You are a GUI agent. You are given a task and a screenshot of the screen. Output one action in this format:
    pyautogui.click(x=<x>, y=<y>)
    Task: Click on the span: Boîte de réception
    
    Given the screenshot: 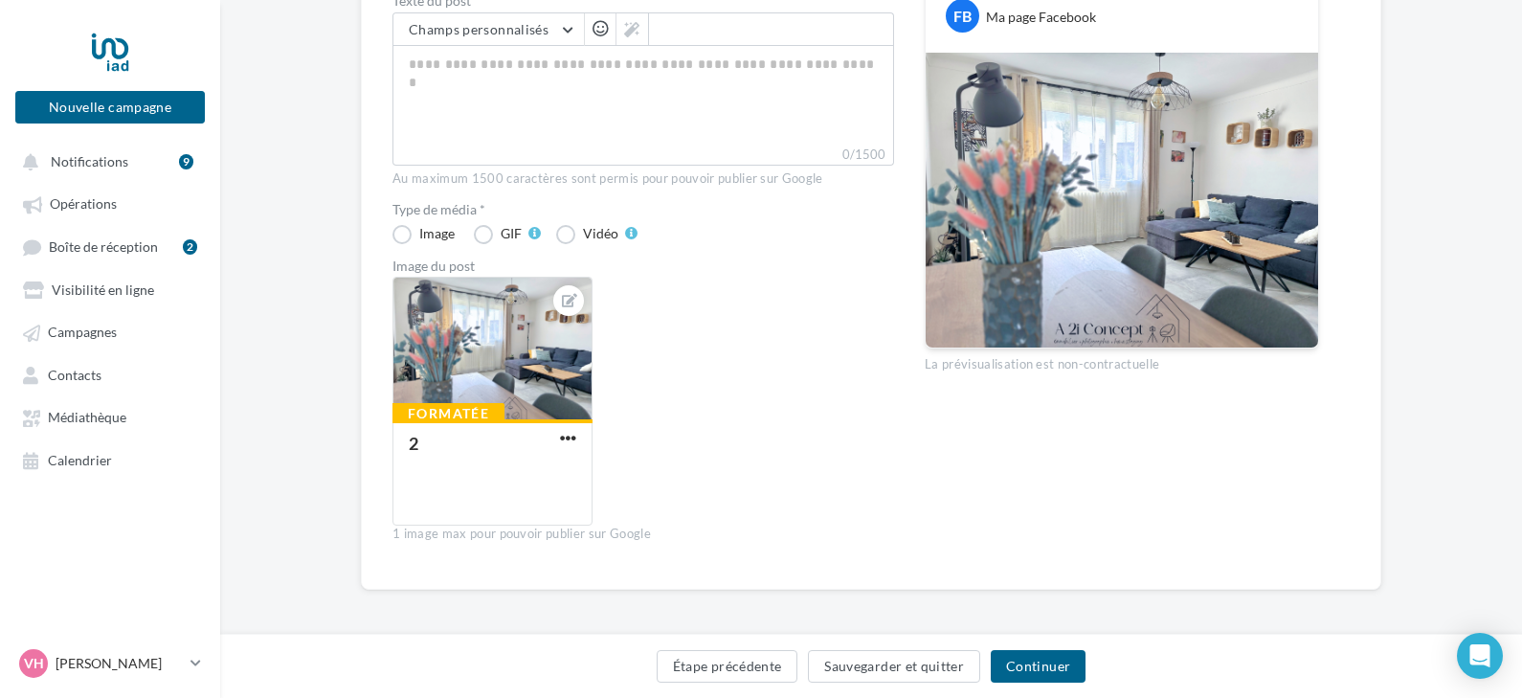 What is the action you would take?
    pyautogui.click(x=103, y=246)
    